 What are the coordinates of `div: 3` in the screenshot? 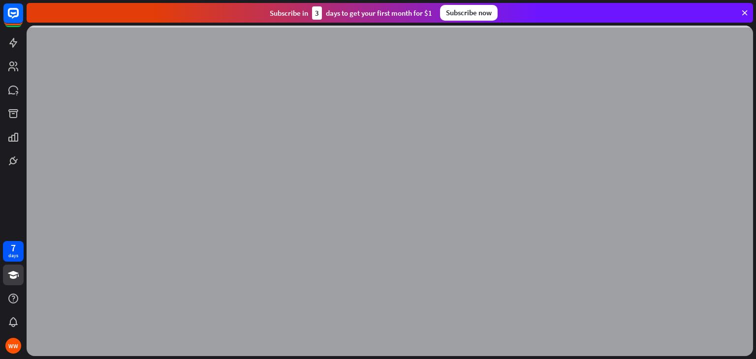 It's located at (317, 13).